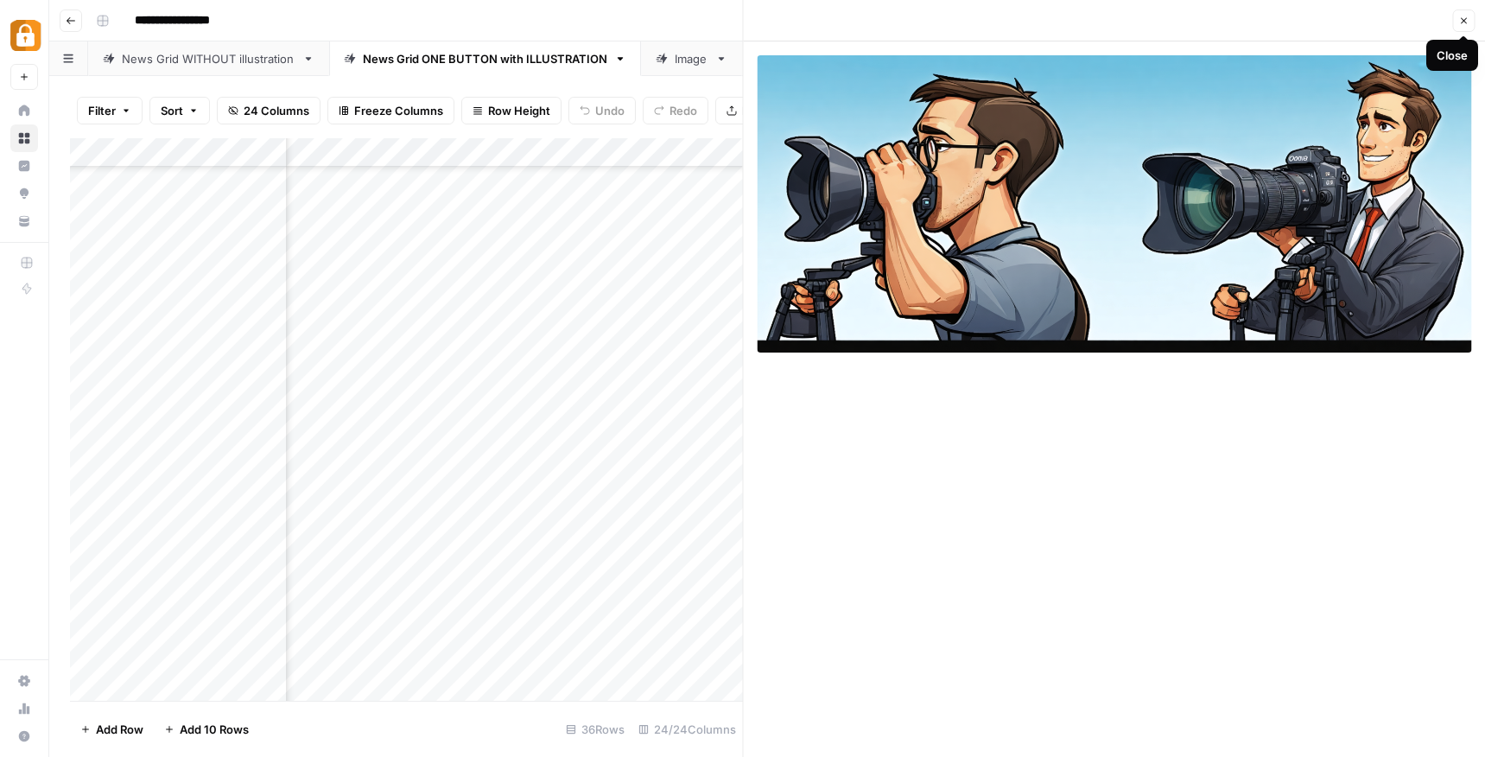  What do you see at coordinates (24, 138) in the screenshot?
I see `a: Browse` at bounding box center [24, 138].